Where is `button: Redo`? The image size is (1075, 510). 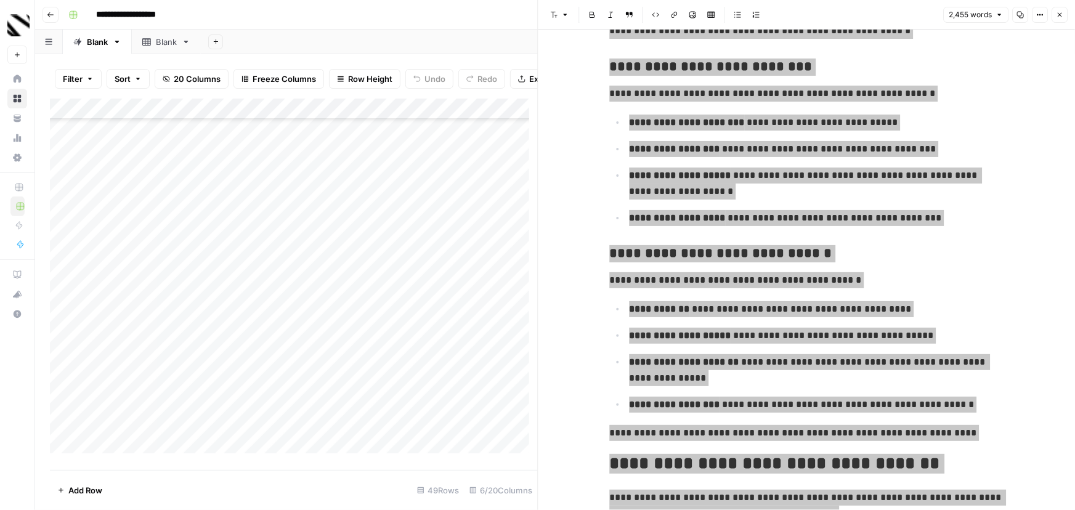 button: Redo is located at coordinates (482, 79).